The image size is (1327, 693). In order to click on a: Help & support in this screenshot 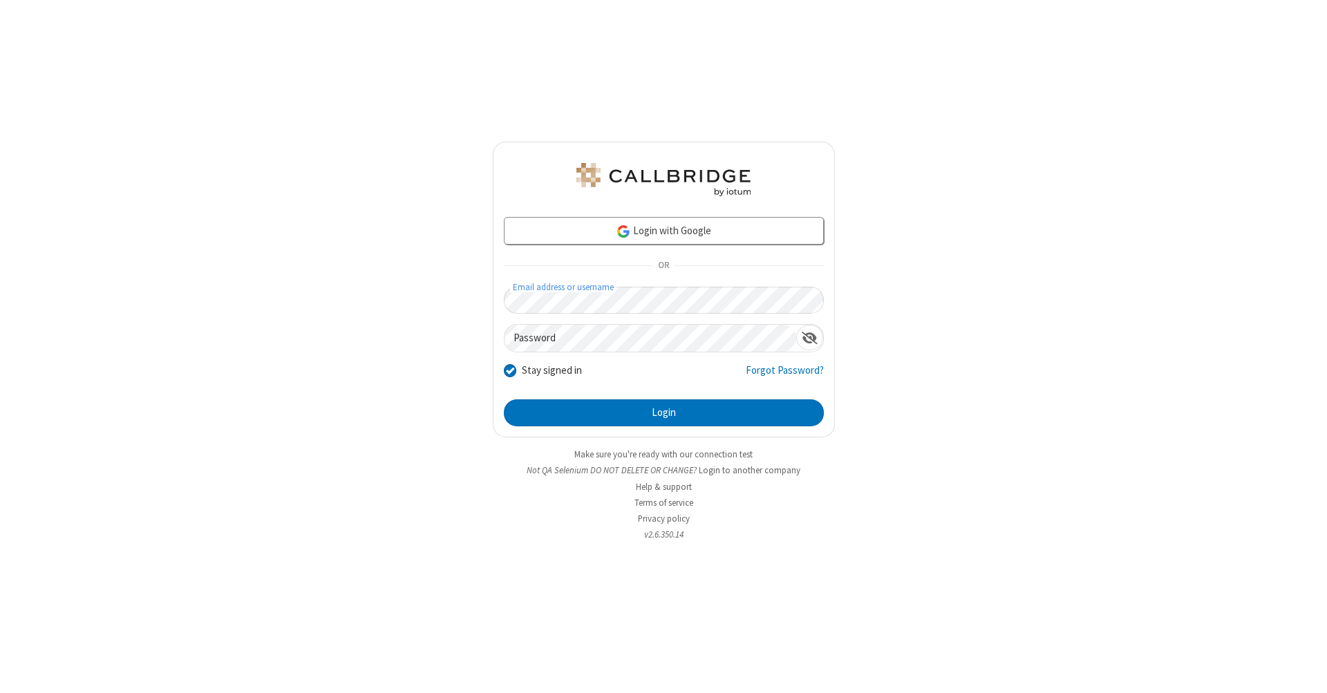, I will do `click(664, 487)`.